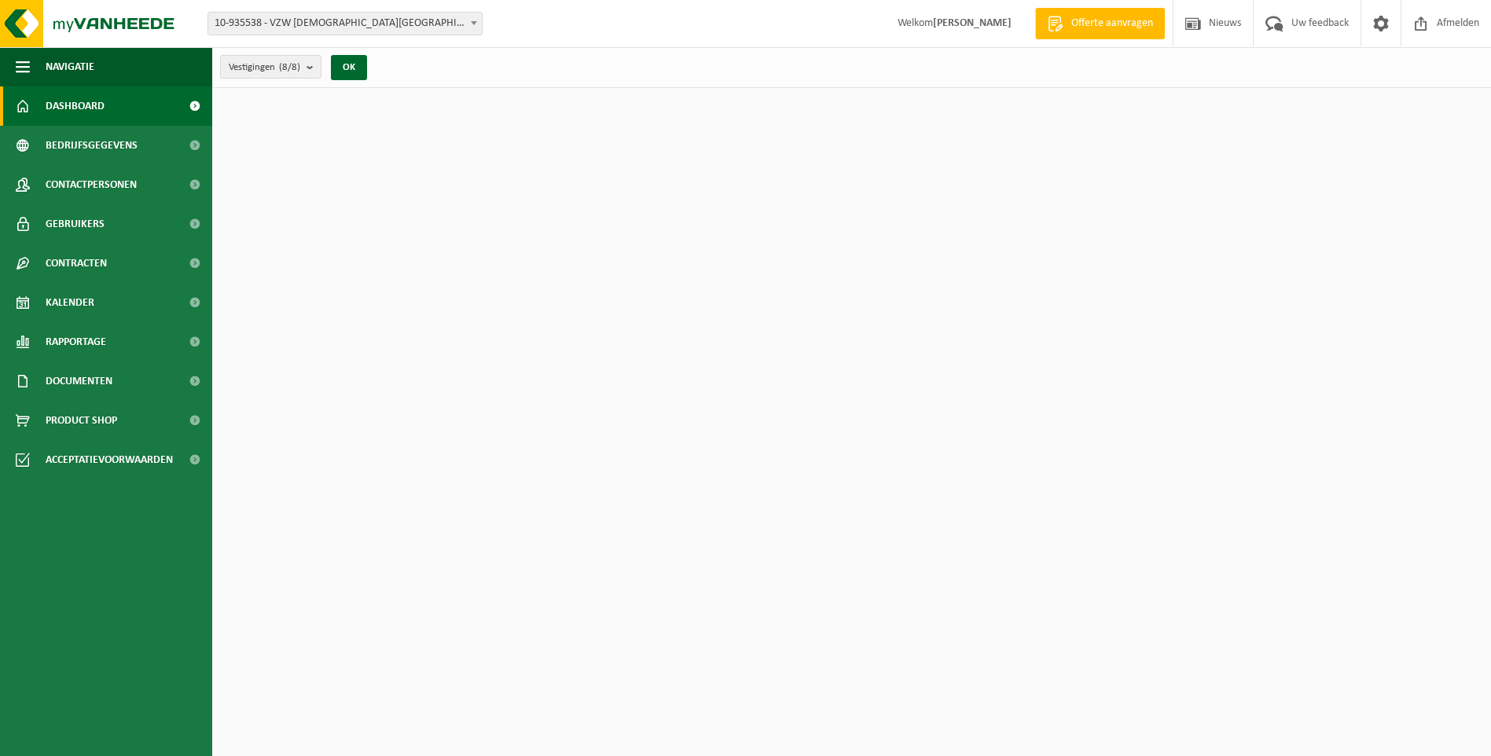 Image resolution: width=1491 pixels, height=756 pixels. Describe the element at coordinates (91, 145) in the screenshot. I see `span: Bedrijfsgegevens` at that location.